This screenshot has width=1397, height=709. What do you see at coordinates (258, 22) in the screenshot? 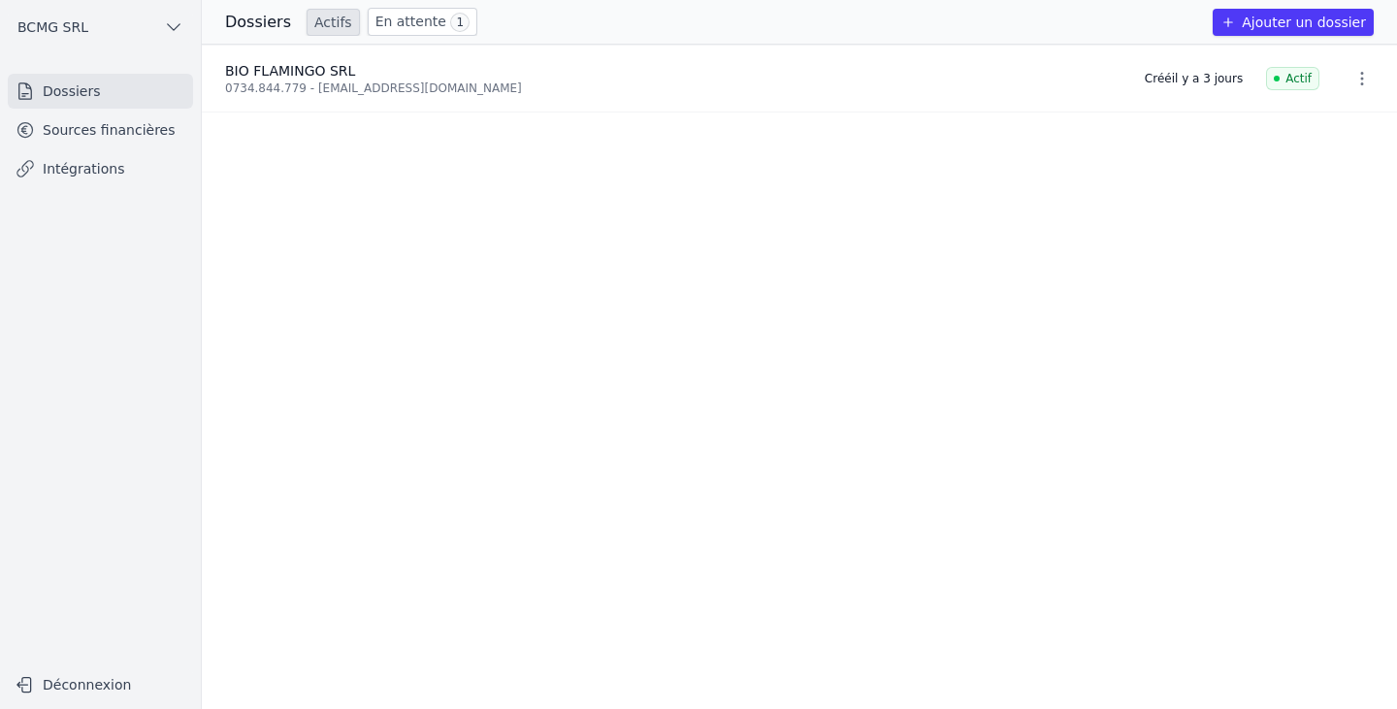
I see `h3: Dossiers` at bounding box center [258, 22].